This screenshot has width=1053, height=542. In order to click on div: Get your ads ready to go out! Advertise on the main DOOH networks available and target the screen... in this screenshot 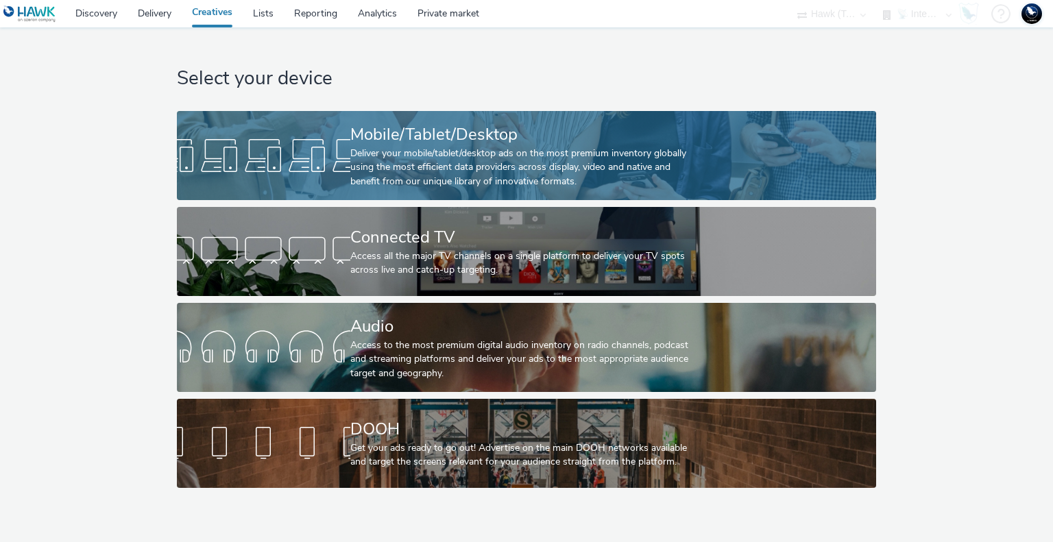, I will do `click(524, 455)`.